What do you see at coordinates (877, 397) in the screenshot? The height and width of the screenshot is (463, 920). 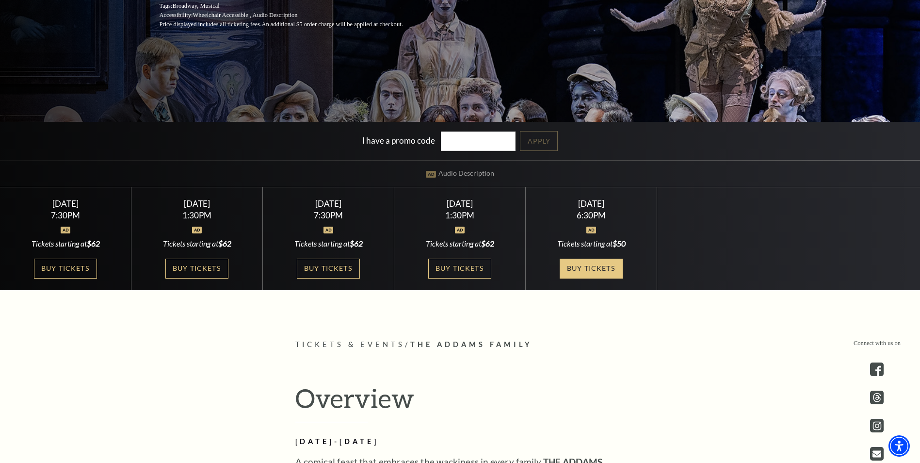 I see `a: threads.com - open in a new tab` at bounding box center [877, 397].